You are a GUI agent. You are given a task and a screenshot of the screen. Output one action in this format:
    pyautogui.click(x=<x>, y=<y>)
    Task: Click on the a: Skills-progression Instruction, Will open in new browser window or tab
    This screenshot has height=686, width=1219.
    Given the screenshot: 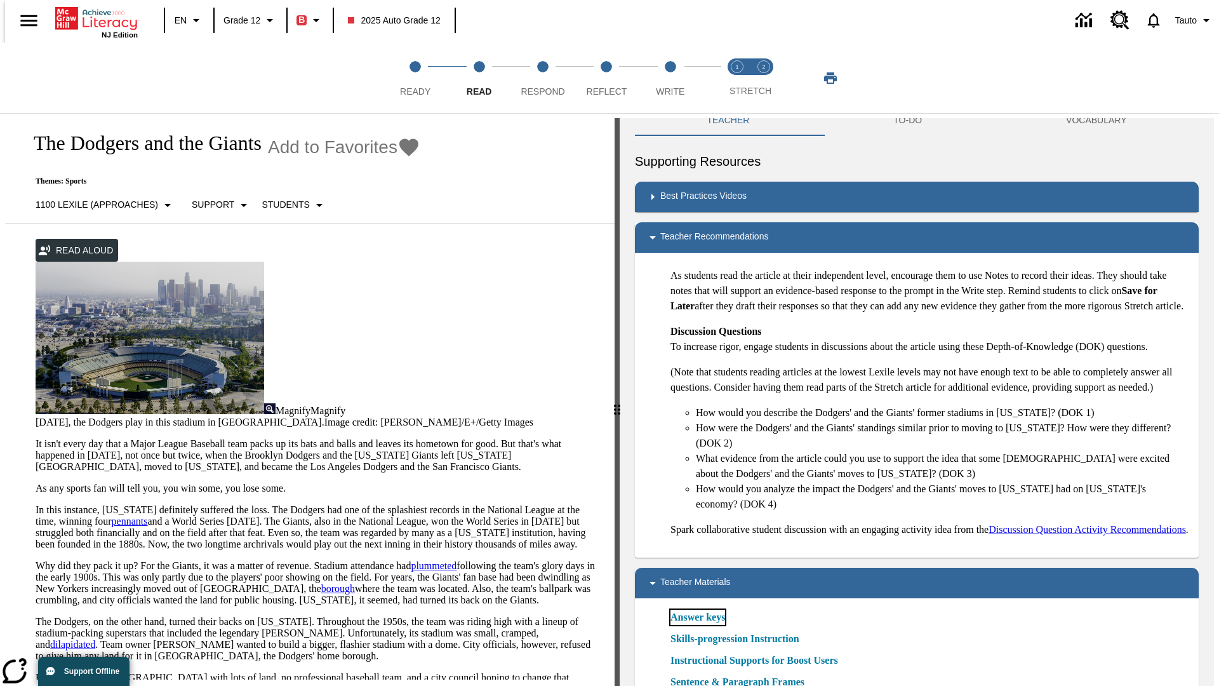 What is the action you would take?
    pyautogui.click(x=735, y=639)
    